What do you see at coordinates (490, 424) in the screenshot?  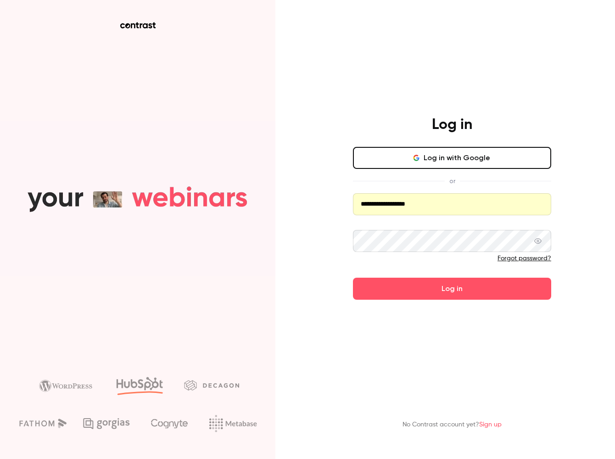 I see `a: Sign up` at bounding box center [490, 424].